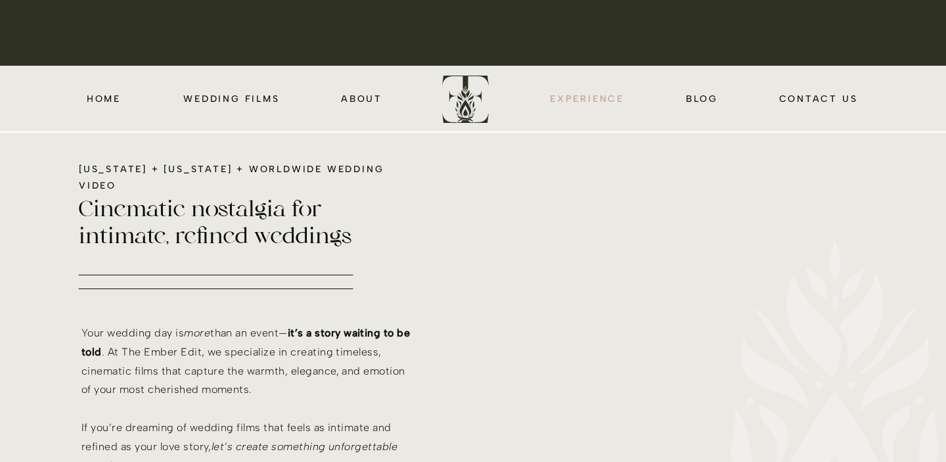 Image resolution: width=946 pixels, height=462 pixels. I want to click on i: more, so click(197, 332).